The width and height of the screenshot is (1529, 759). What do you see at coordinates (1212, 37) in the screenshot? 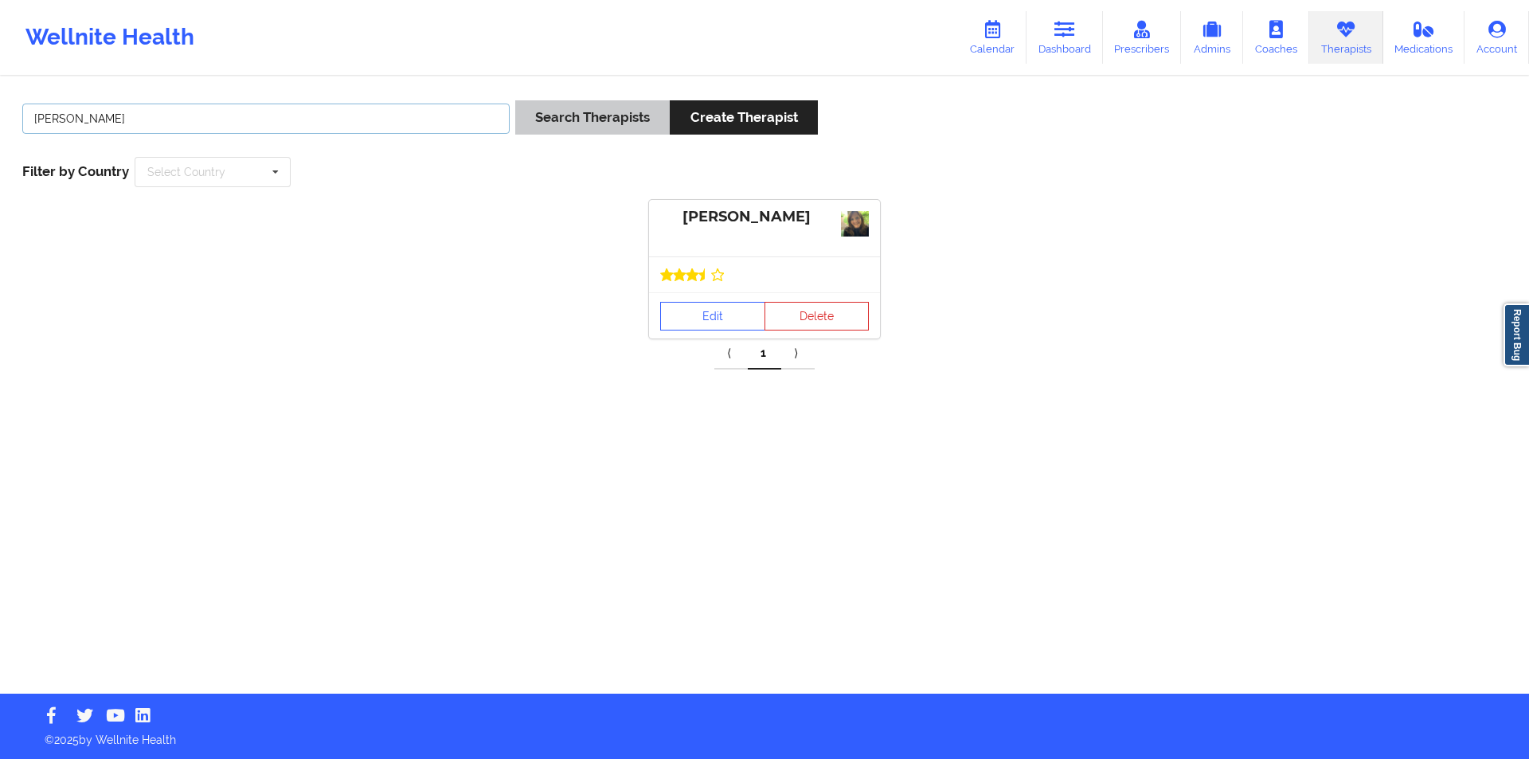
I see `a: Admins` at bounding box center [1212, 37].